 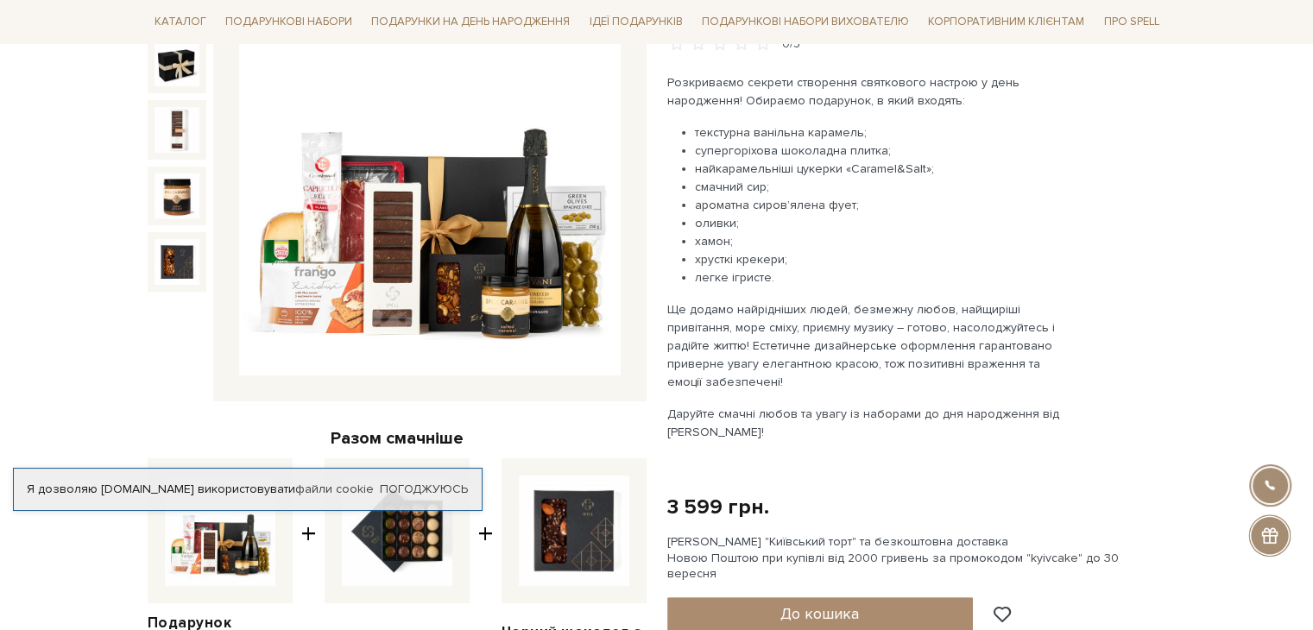 What do you see at coordinates (869, 345) in the screenshot?
I see `p: Ще додамо найрідніших людей, безмежну любов, найщиріші привітання, море сміху, приємну музику – г...` at bounding box center [869, 345].